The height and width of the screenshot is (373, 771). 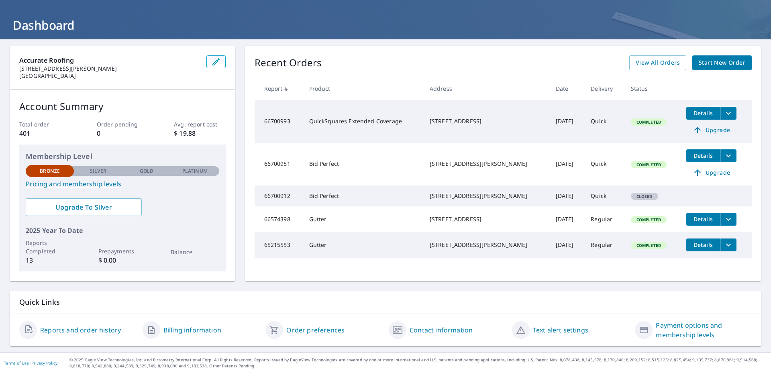 What do you see at coordinates (560, 330) in the screenshot?
I see `a: Text alert settings` at bounding box center [560, 330].